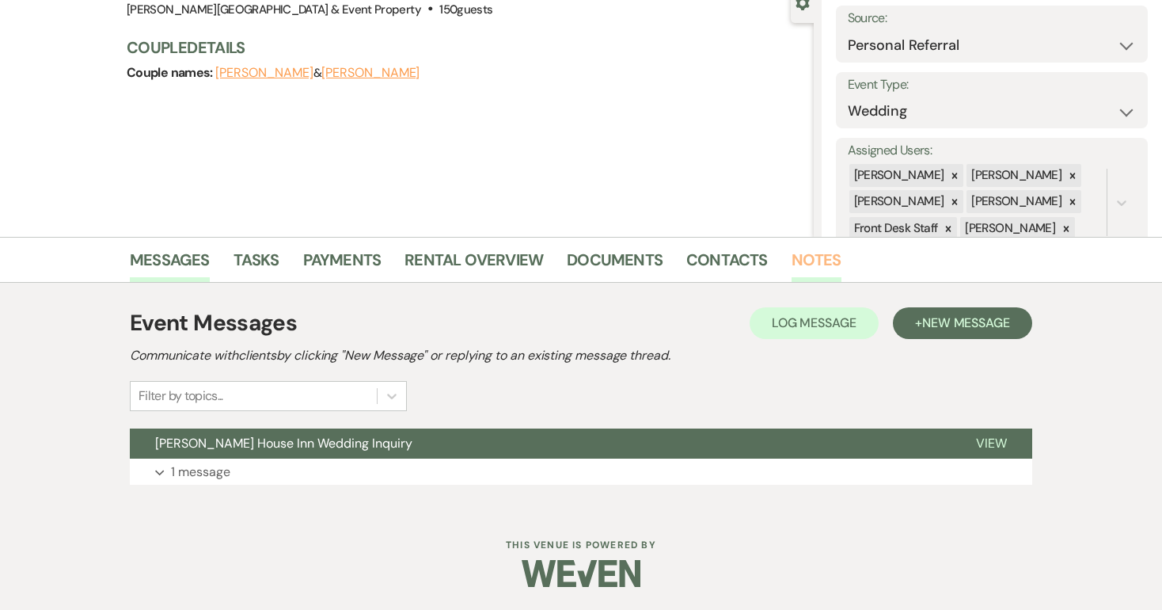  What do you see at coordinates (992, 18) in the screenshot?
I see `label: Source:` at bounding box center [992, 18].